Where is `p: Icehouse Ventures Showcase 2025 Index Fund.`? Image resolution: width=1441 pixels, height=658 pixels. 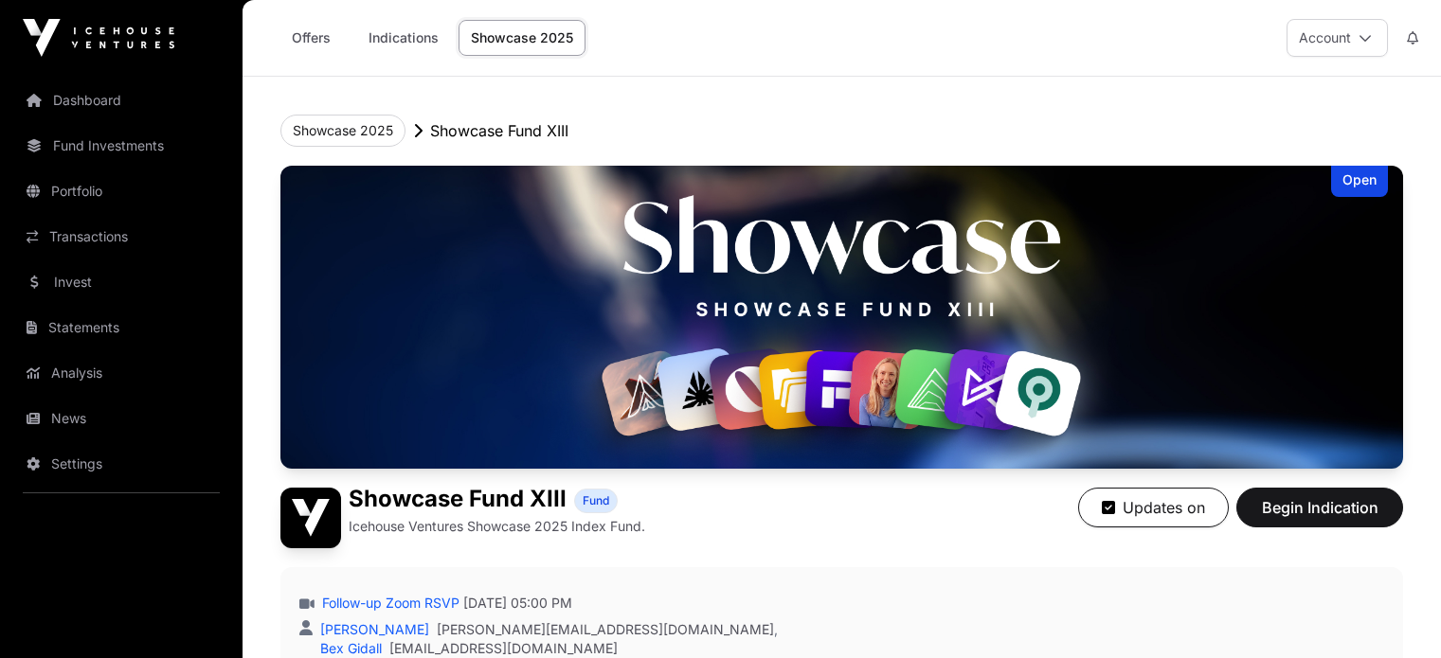
p: Icehouse Ventures Showcase 2025 Index Fund. is located at coordinates (496, 527).